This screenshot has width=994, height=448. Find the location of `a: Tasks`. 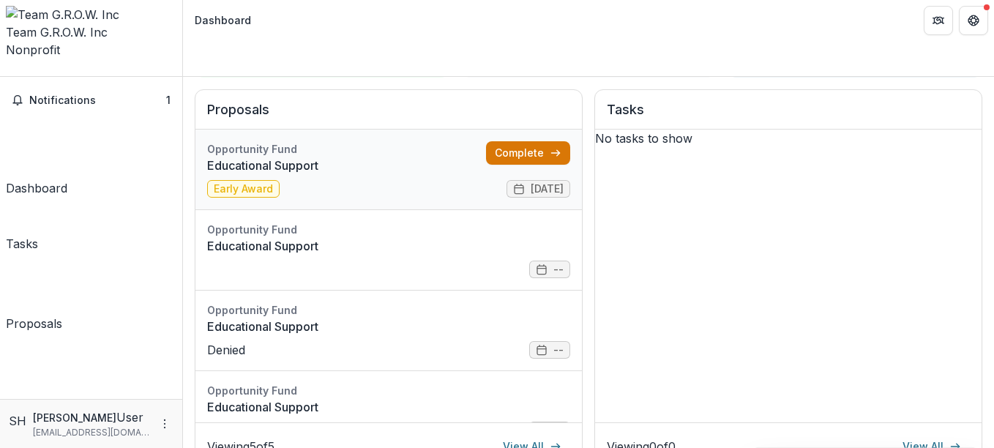

a: Tasks is located at coordinates (22, 228).